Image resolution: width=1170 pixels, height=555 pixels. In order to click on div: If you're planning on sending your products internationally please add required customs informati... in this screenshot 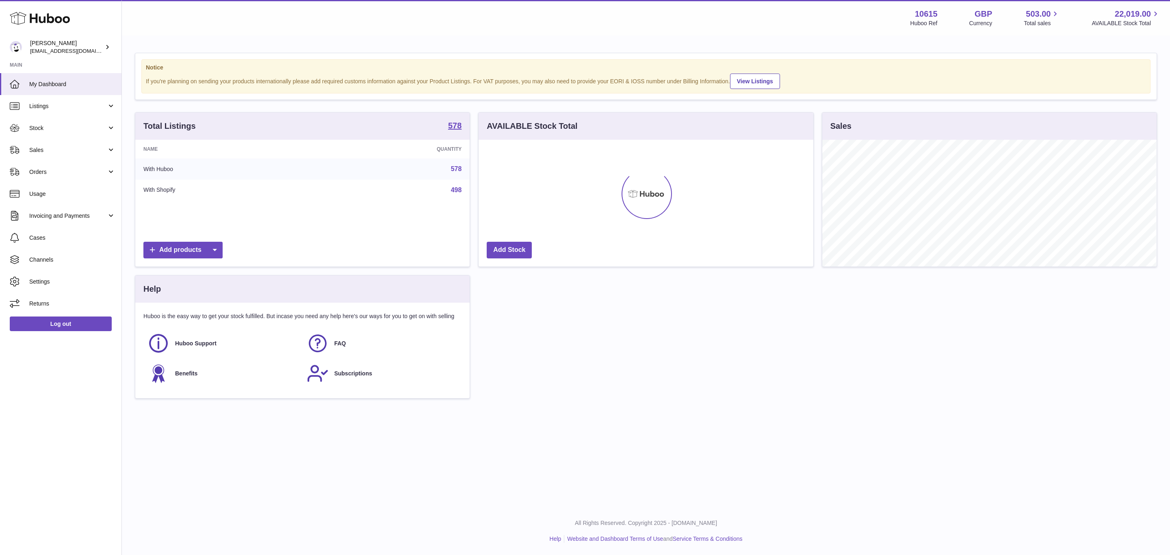, I will do `click(646, 80)`.